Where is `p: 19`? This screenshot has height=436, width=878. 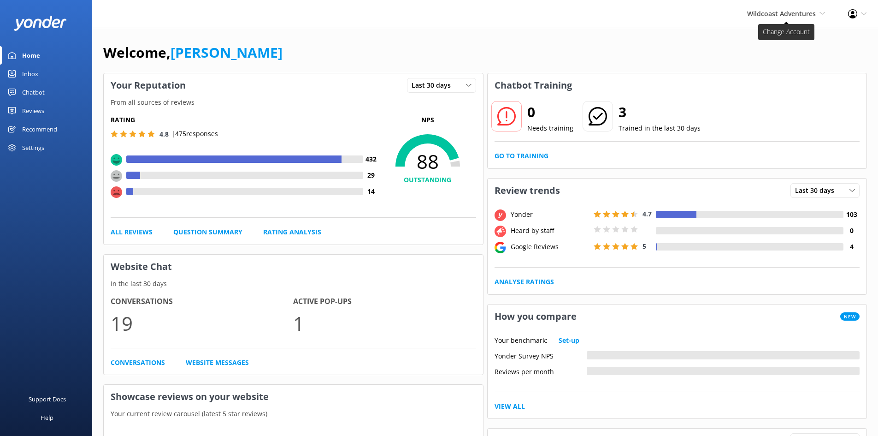 p: 19 is located at coordinates (202, 323).